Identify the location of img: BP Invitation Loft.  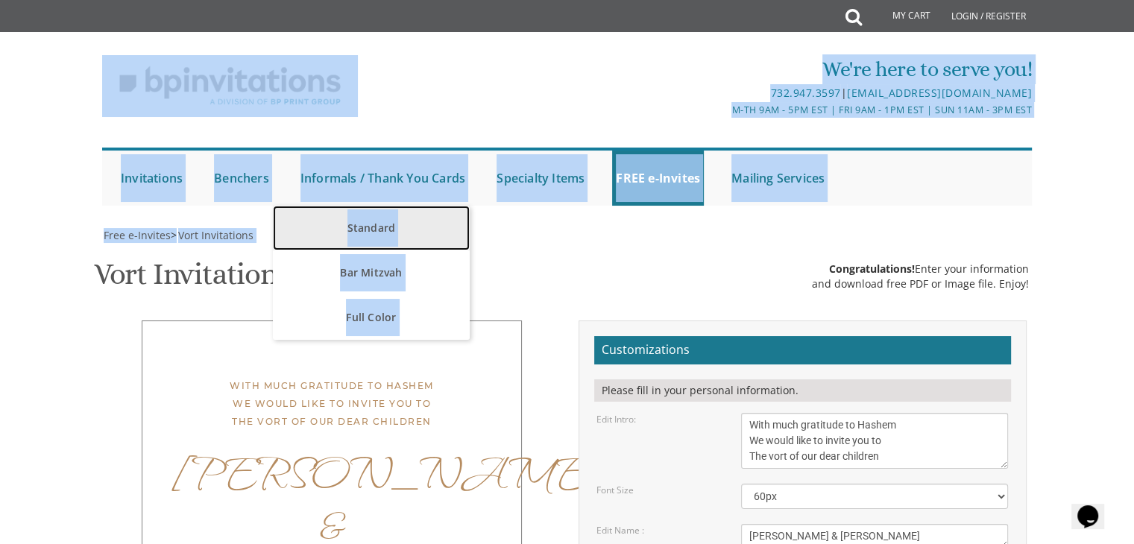
(230, 86).